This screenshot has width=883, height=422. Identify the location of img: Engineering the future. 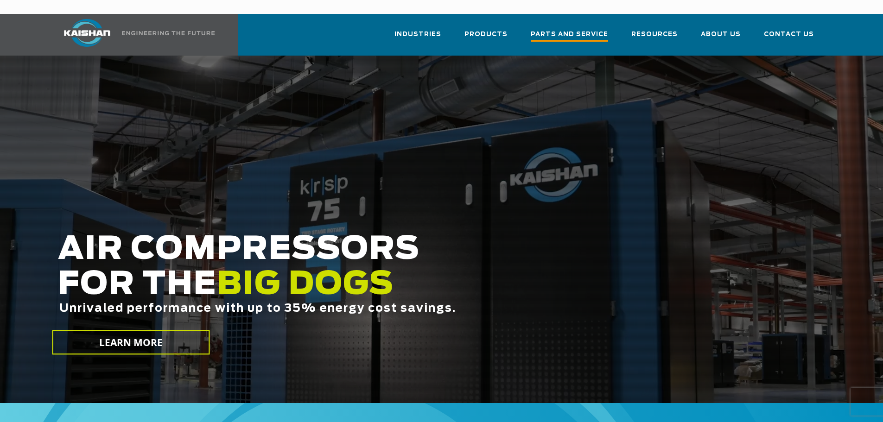
(168, 33).